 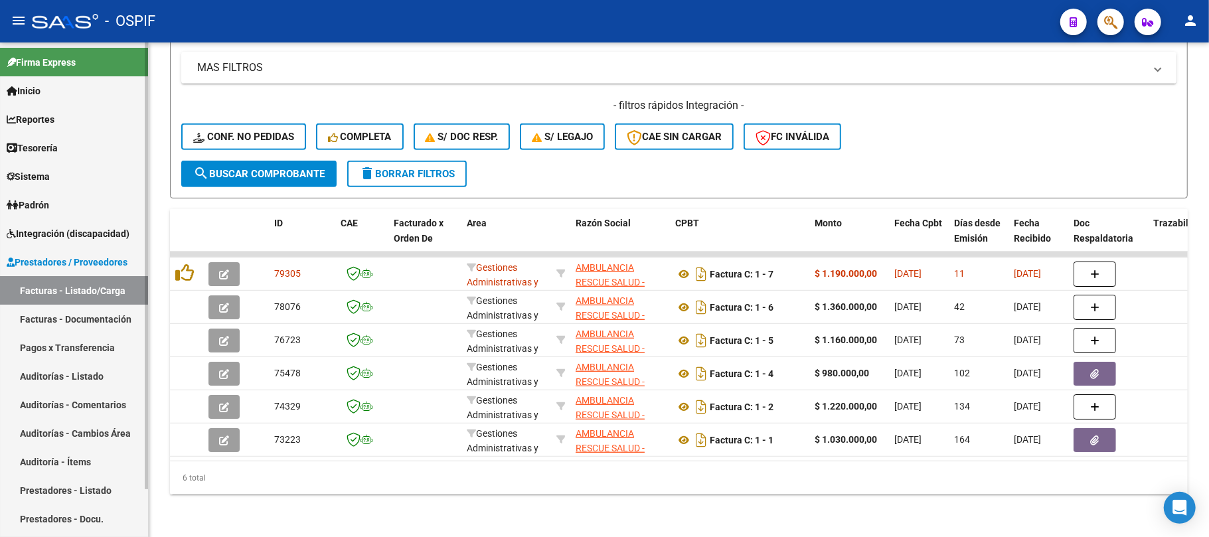 I want to click on strong: Factura C: 1 - 4, so click(x=741, y=374).